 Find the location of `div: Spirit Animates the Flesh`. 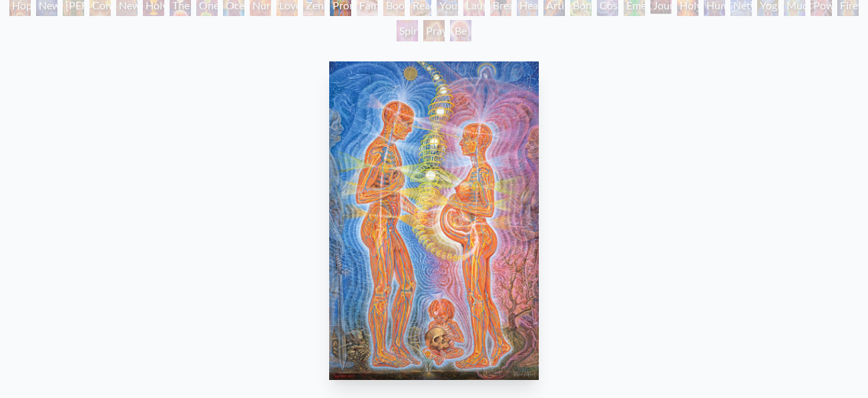

div: Spirit Animates the Flesh is located at coordinates (407, 31).